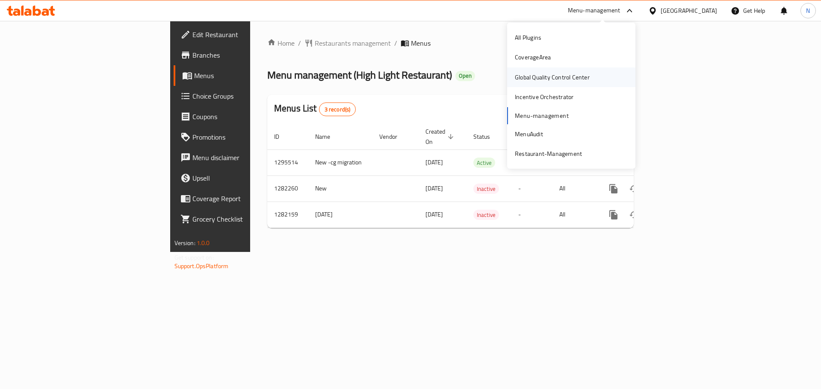 The image size is (821, 389). Describe the element at coordinates (552, 77) in the screenshot. I see `div: Global Quality Control Center` at that location.